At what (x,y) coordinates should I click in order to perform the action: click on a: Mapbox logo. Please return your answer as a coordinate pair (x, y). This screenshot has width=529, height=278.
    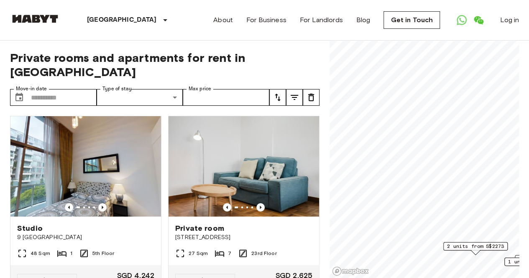
    Looking at the image, I should click on (351, 271).